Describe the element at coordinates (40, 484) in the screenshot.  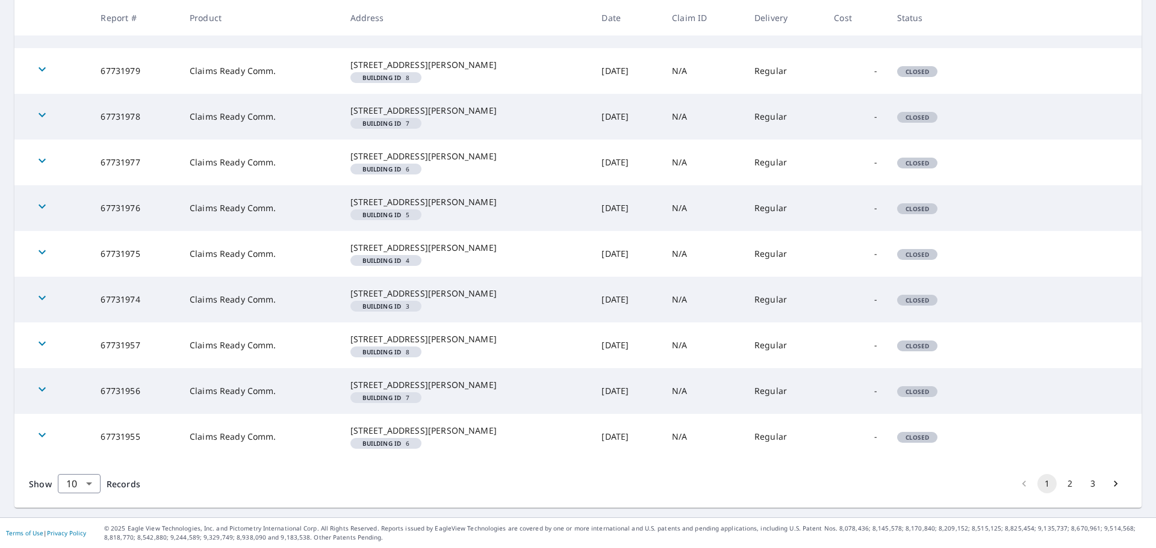
I see `span: Show` at that location.